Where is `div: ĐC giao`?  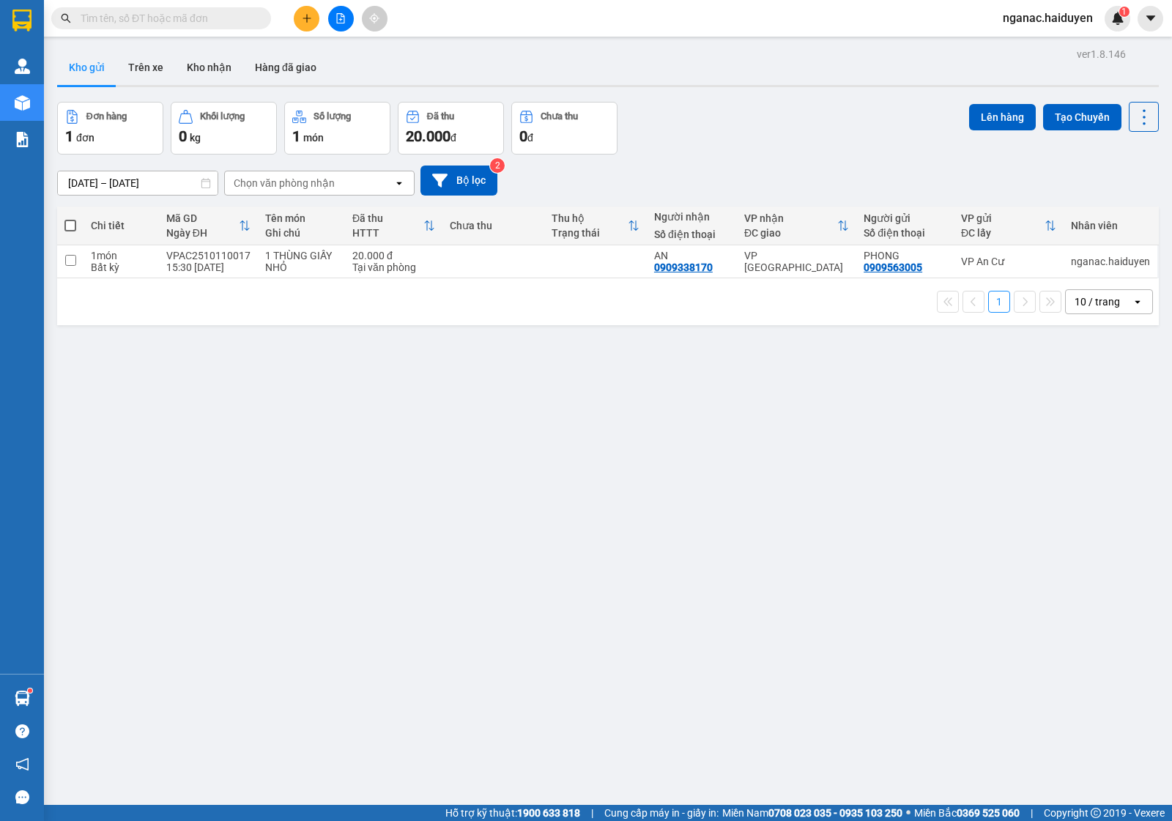
div: ĐC giao is located at coordinates (790, 233).